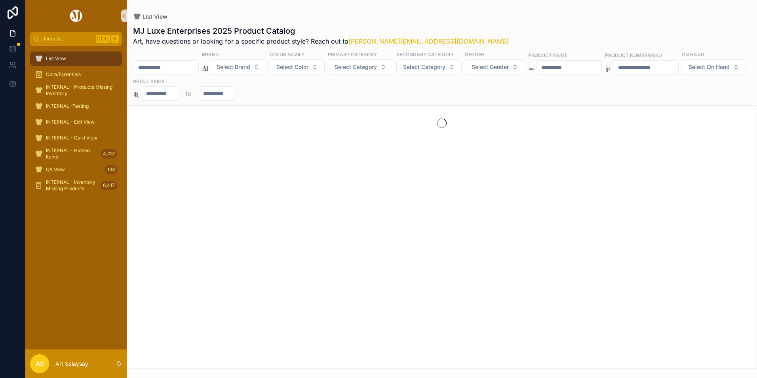 The height and width of the screenshot is (378, 757). Describe the element at coordinates (233, 67) in the screenshot. I see `span: Select Brand` at that location.